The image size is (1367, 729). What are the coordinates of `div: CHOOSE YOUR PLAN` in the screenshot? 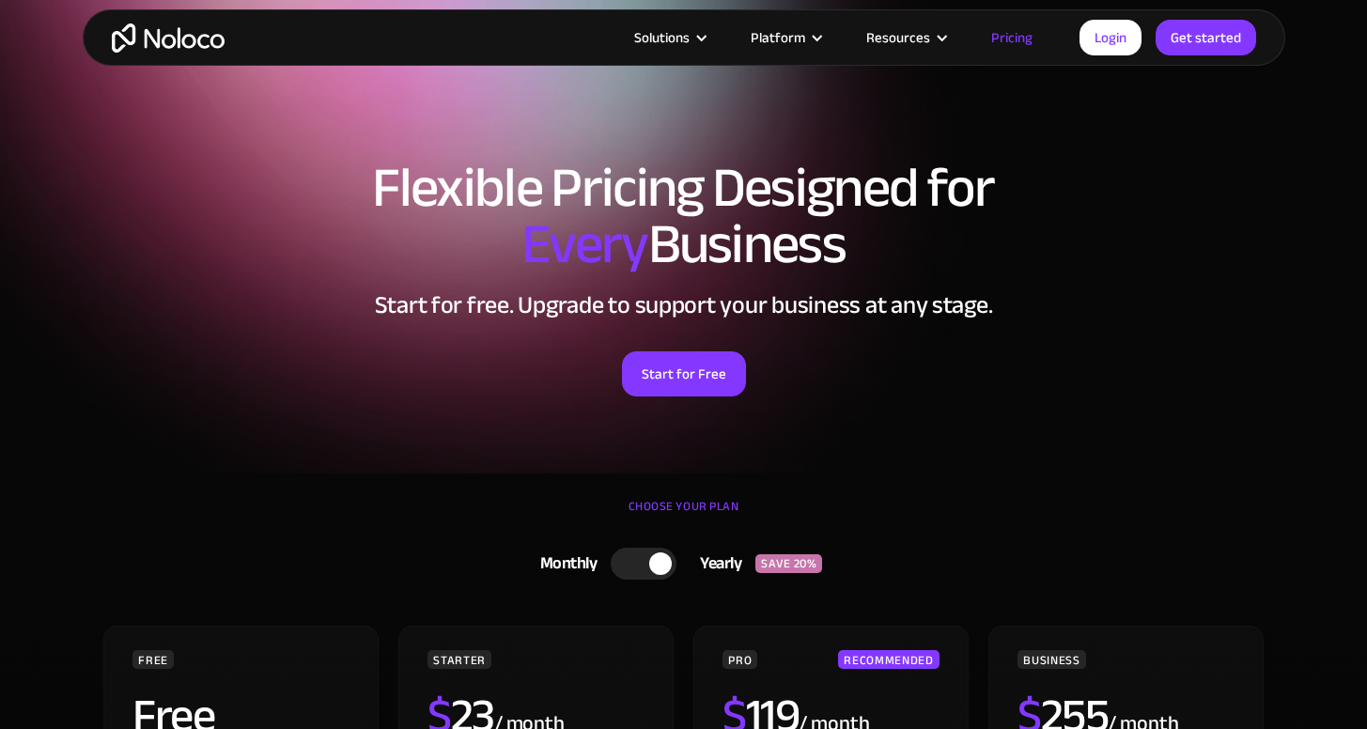 It's located at (684, 516).